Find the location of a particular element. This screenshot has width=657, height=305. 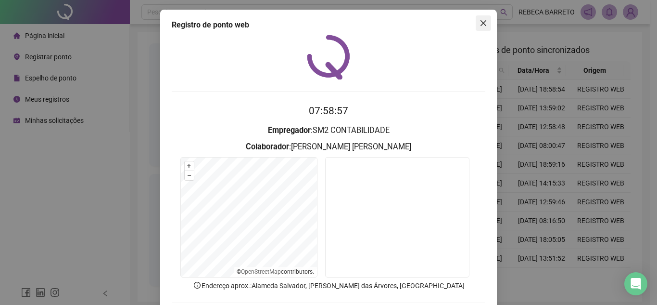

a: OpenStreetMap is located at coordinates (261, 271).